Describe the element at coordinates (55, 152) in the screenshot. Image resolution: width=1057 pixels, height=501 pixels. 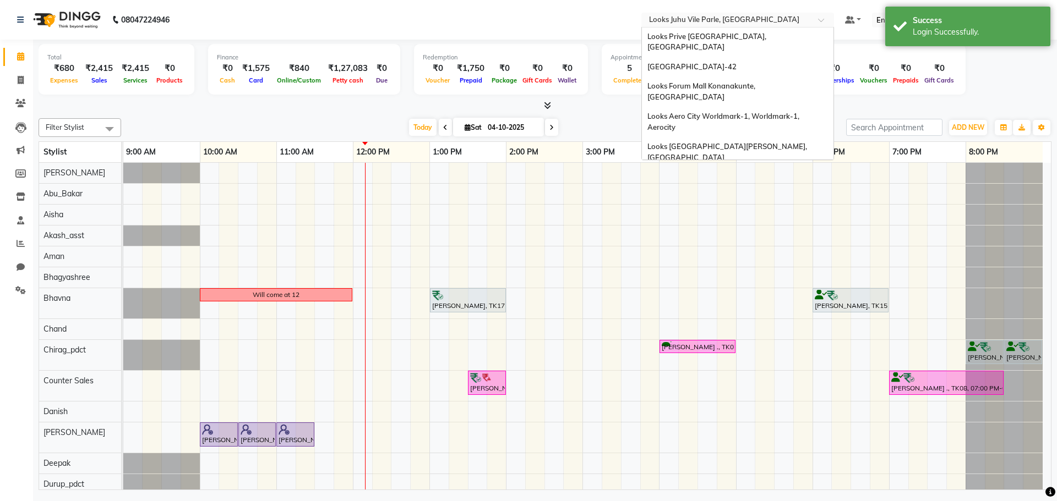
I see `span: Stylist` at that location.